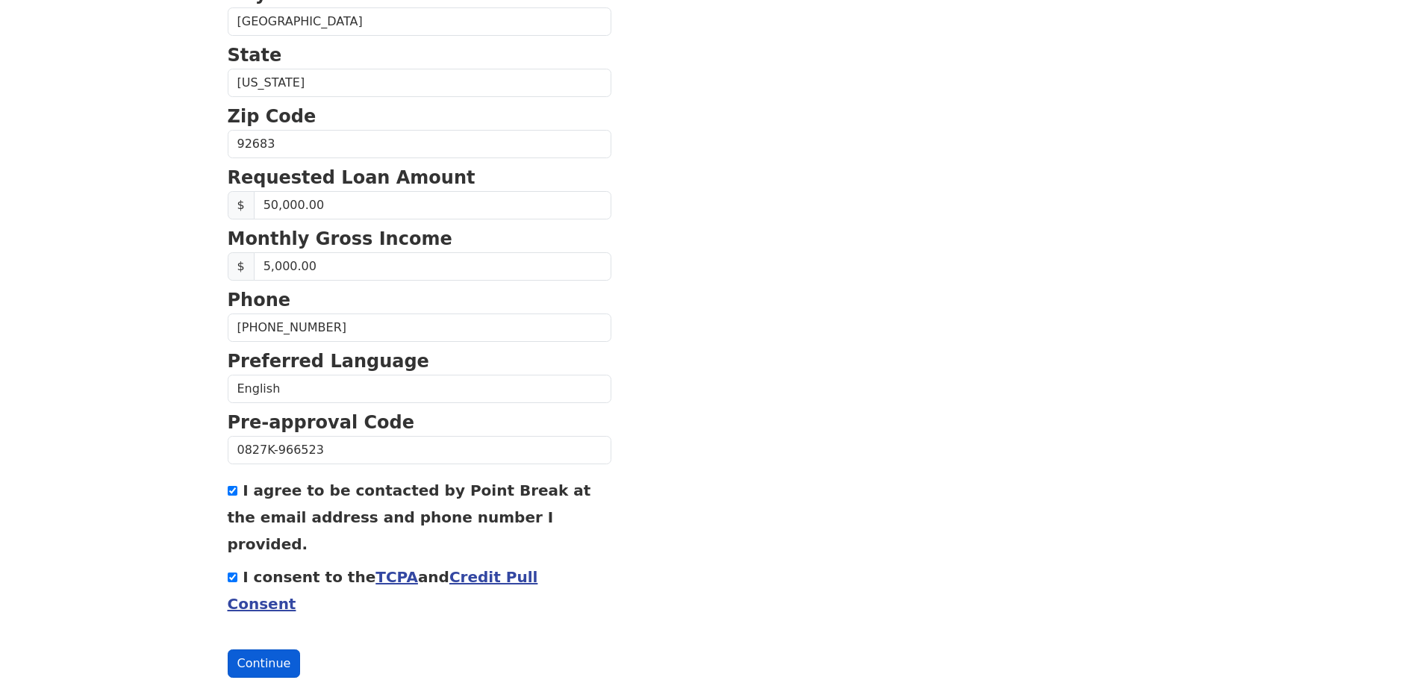 The height and width of the screenshot is (680, 1422). Describe the element at coordinates (272, 116) in the screenshot. I see `strong: Zip Code` at that location.